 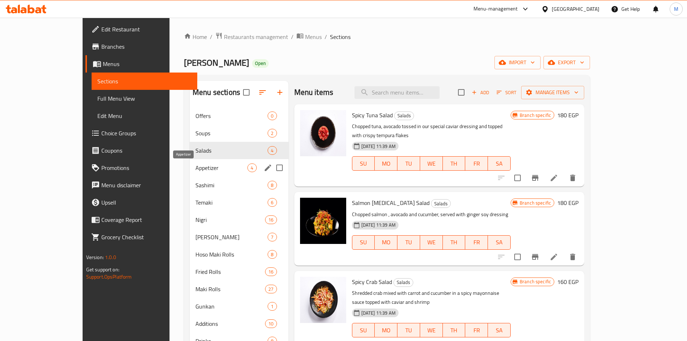 What do you see at coordinates (271, 324) in the screenshot?
I see `span: 10` at bounding box center [271, 324].